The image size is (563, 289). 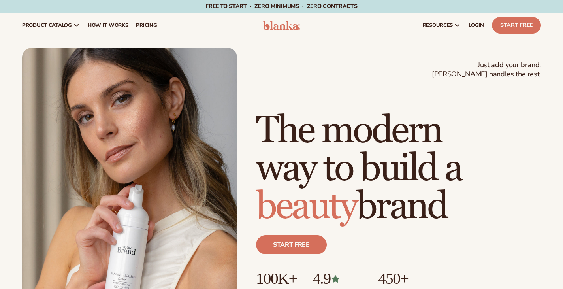 I want to click on a: Start free, so click(x=291, y=245).